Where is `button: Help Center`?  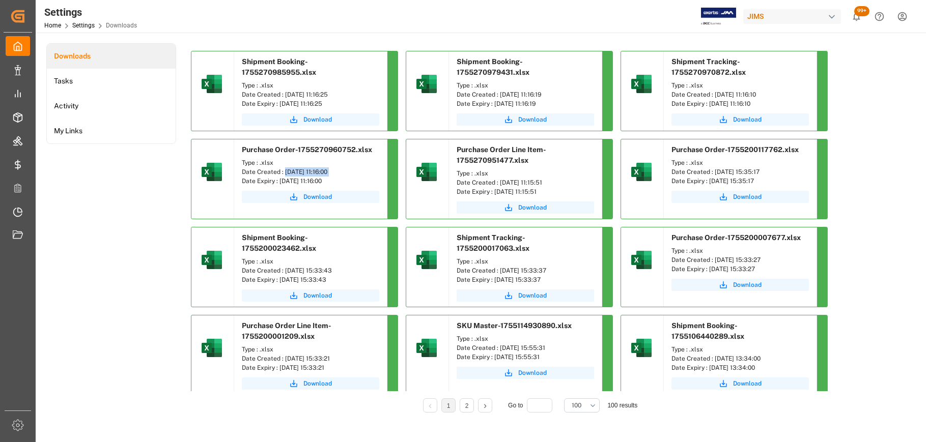
button: Help Center is located at coordinates (879, 16).